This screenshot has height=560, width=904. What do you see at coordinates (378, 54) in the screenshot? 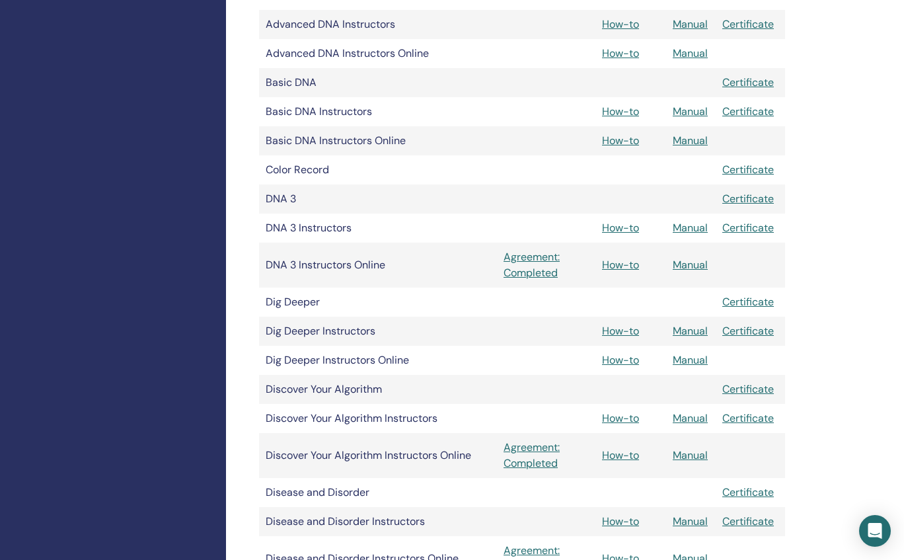
I see `td: Advanced DNA Instructors Online` at bounding box center [378, 54].